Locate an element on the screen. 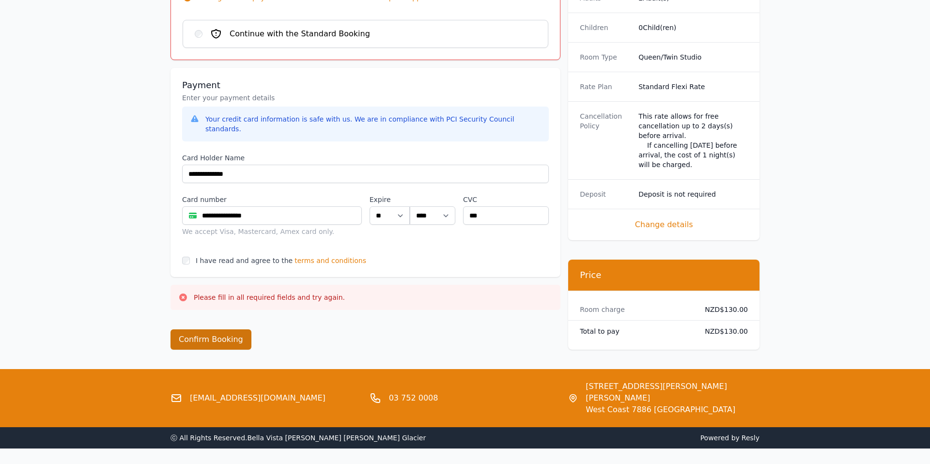  label: CVC is located at coordinates (506, 200).